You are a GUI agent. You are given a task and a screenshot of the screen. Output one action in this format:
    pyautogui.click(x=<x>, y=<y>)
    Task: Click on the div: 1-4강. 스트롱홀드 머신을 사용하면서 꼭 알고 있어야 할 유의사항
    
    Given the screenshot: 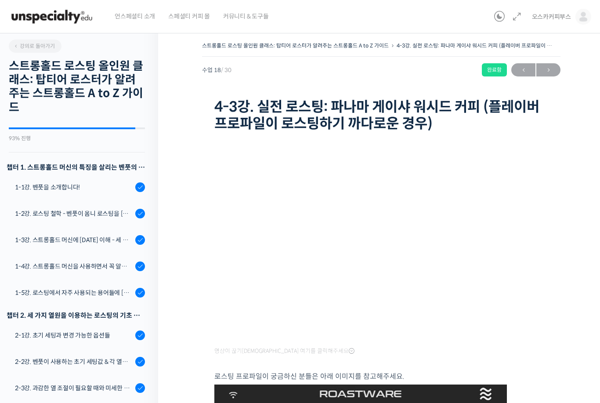 What is the action you would take?
    pyautogui.click(x=74, y=266)
    